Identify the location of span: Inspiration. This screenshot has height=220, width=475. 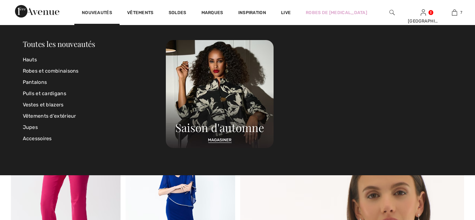
(252, 13).